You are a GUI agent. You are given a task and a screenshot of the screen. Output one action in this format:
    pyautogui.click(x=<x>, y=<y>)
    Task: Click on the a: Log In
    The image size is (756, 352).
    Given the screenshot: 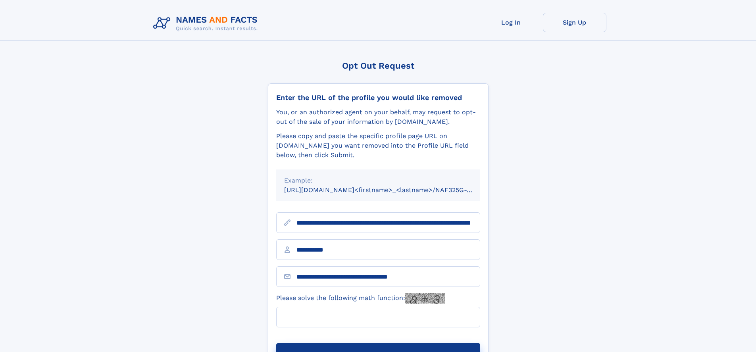 What is the action you would take?
    pyautogui.click(x=511, y=22)
    